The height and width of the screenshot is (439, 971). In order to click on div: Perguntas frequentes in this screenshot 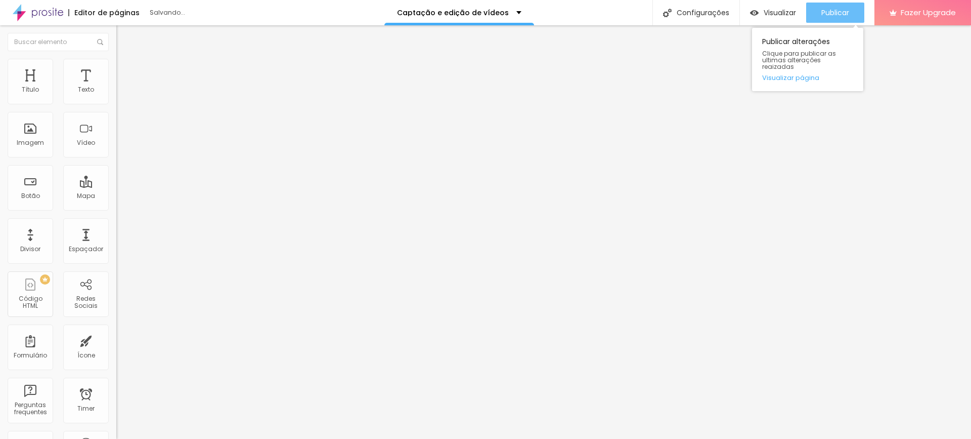, I will do `click(30, 408)`.